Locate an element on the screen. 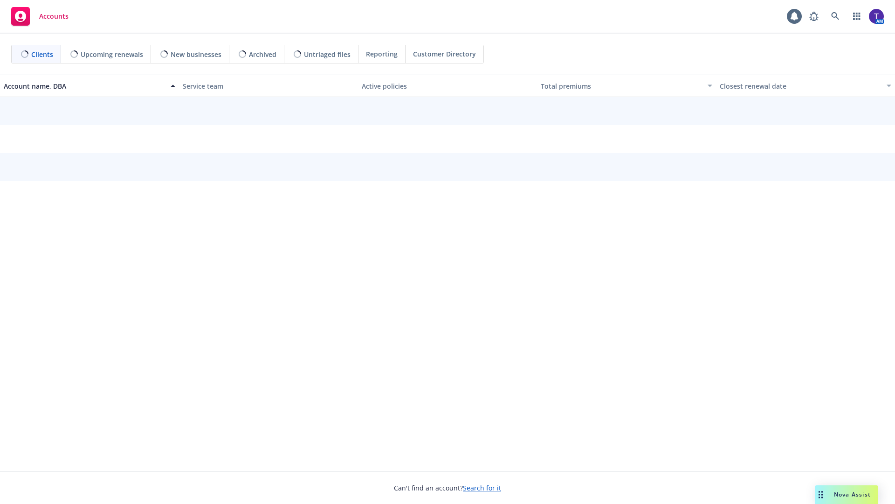  div: Drag to move is located at coordinates (821, 494).